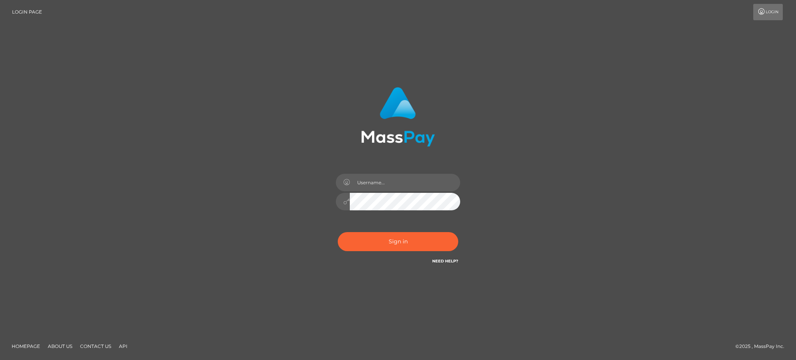  I want to click on a: Login Page, so click(27, 12).